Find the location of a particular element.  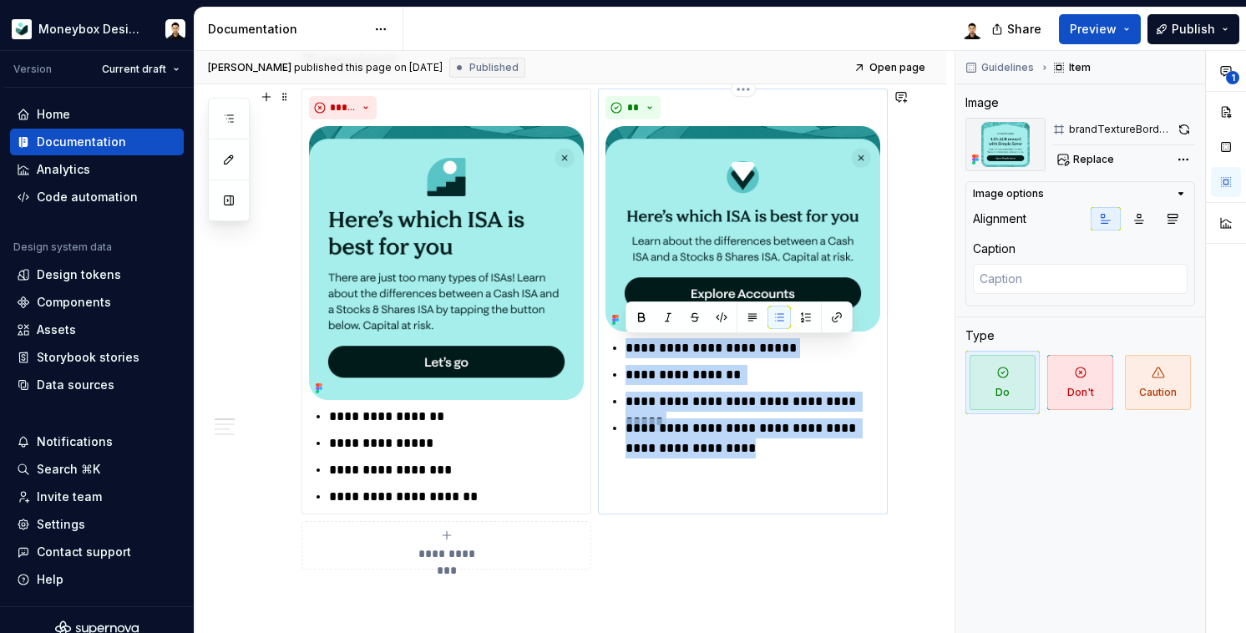

a: Analytics is located at coordinates (97, 169).